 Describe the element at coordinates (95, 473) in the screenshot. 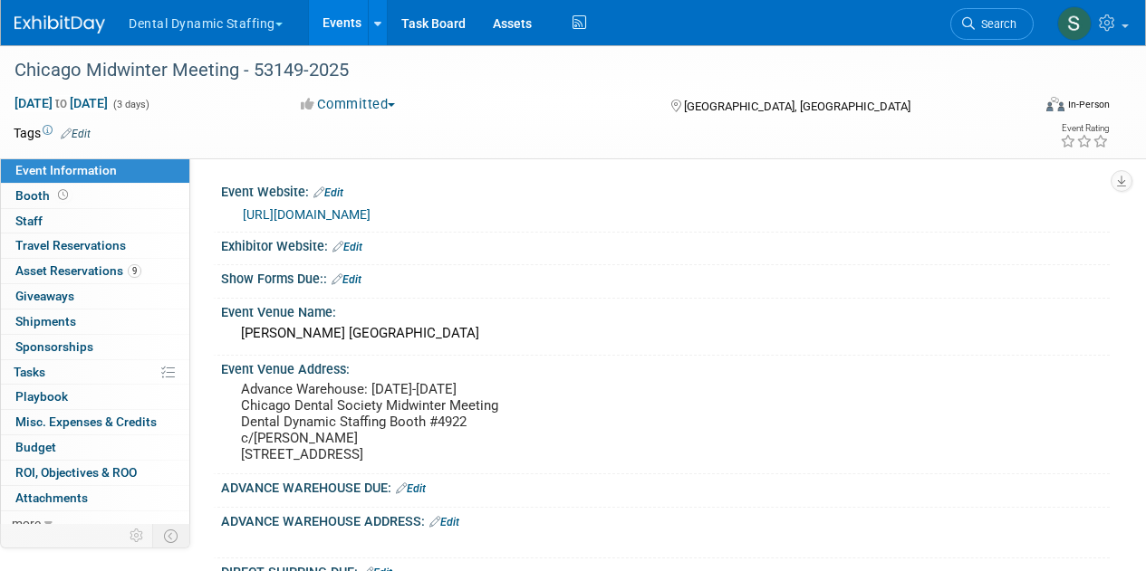

I see `a: ROI, Objectives & ROO` at that location.